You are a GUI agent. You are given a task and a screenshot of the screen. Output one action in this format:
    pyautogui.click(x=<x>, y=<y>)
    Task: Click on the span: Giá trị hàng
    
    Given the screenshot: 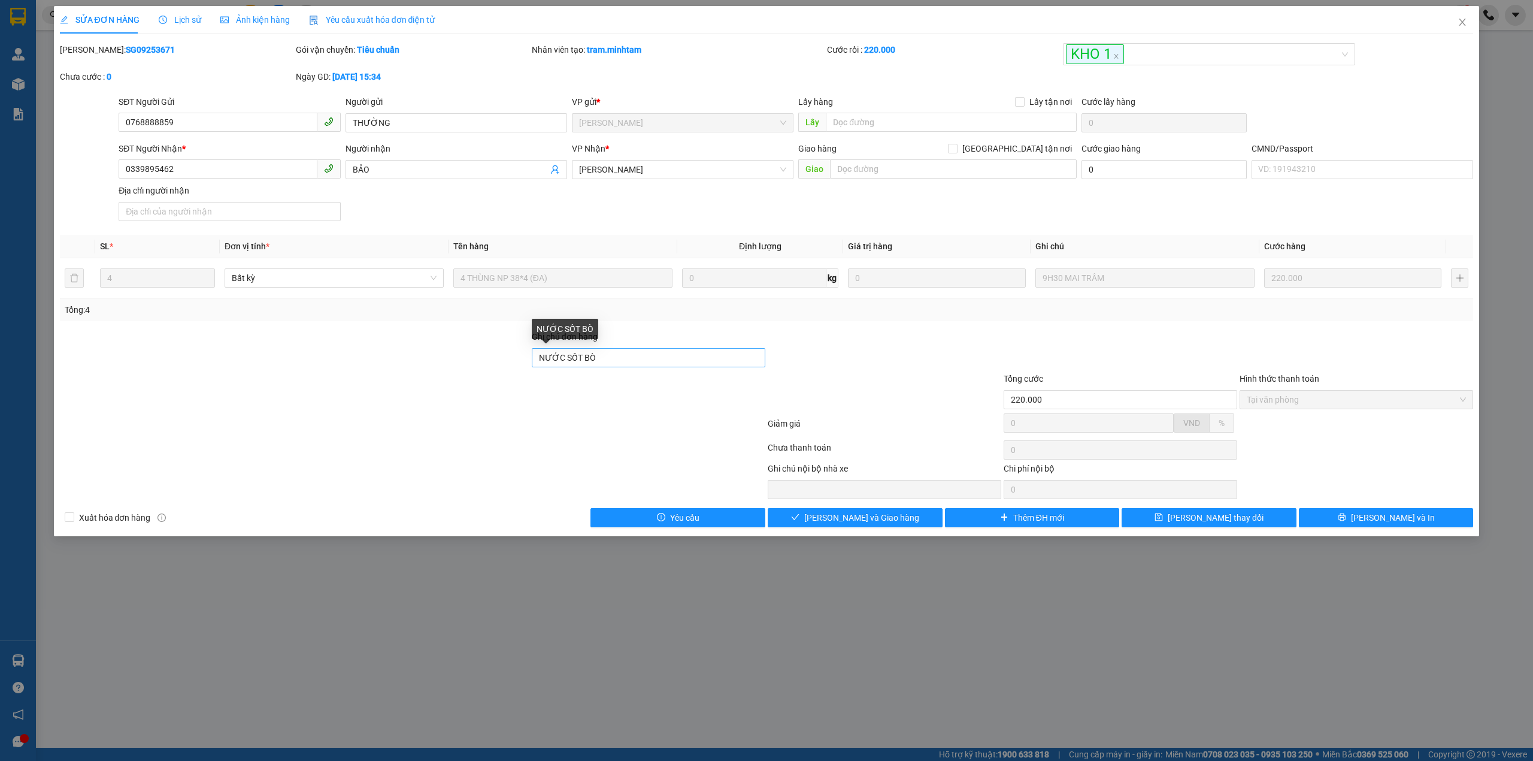 What is the action you would take?
    pyautogui.click(x=870, y=246)
    